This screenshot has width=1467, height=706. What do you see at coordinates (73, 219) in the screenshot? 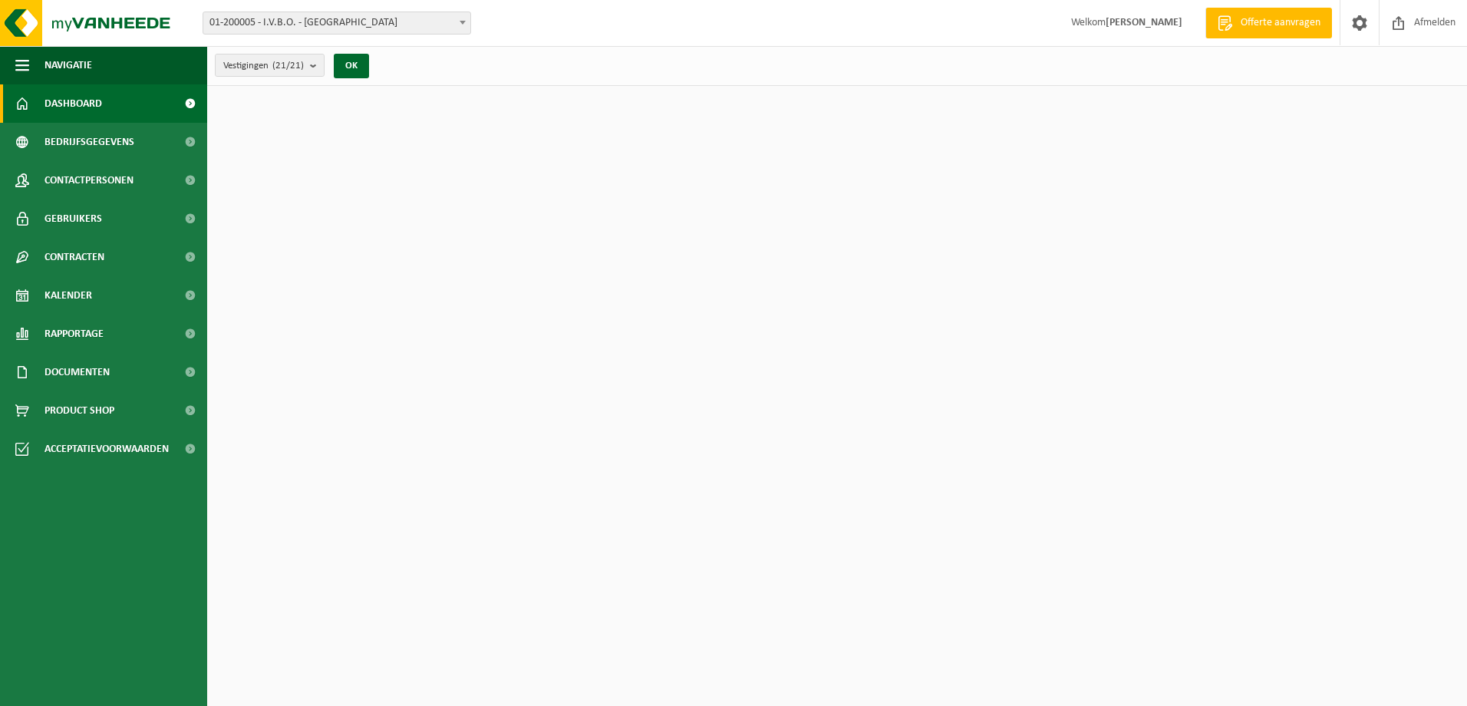
I see `span: Gebruikers` at bounding box center [73, 219].